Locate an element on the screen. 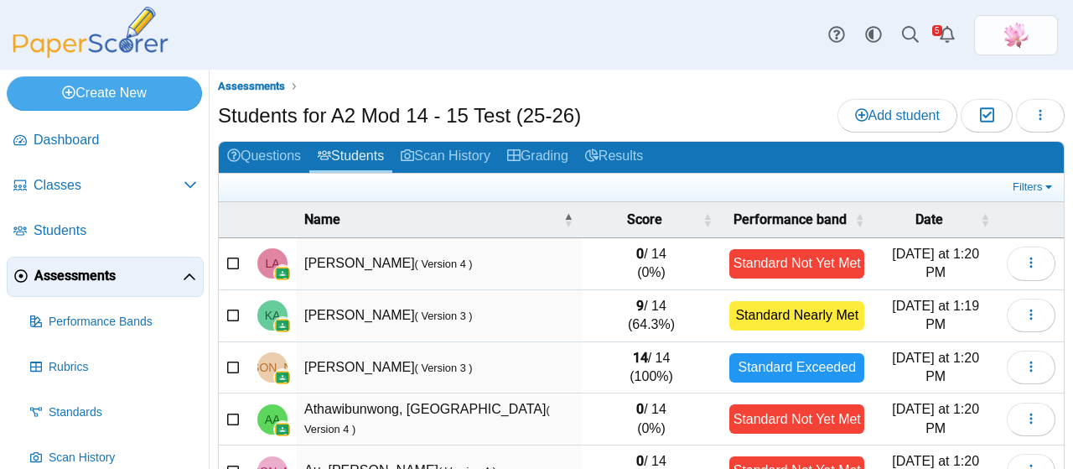 Image resolution: width=1073 pixels, height=469 pixels. span: James Alexander is located at coordinates (272, 367).